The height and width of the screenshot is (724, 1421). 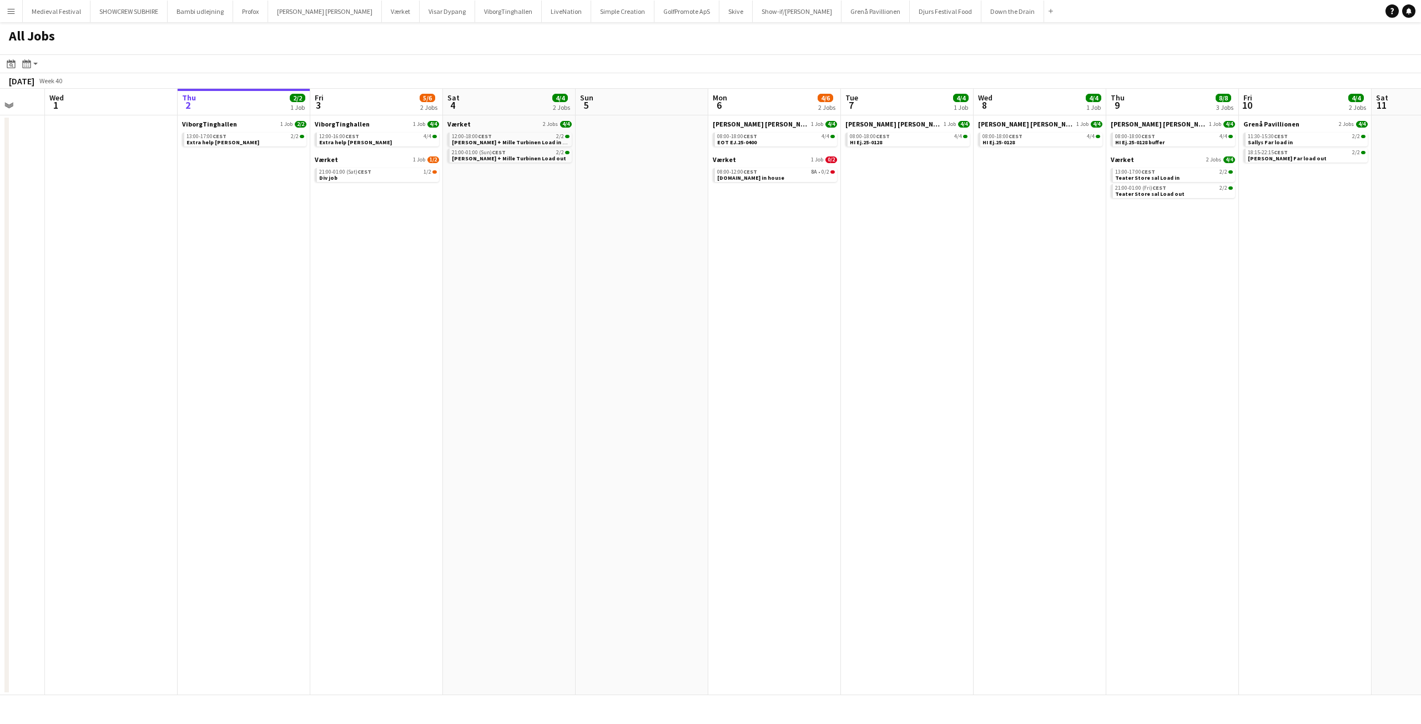 I want to click on span: 5, so click(x=586, y=105).